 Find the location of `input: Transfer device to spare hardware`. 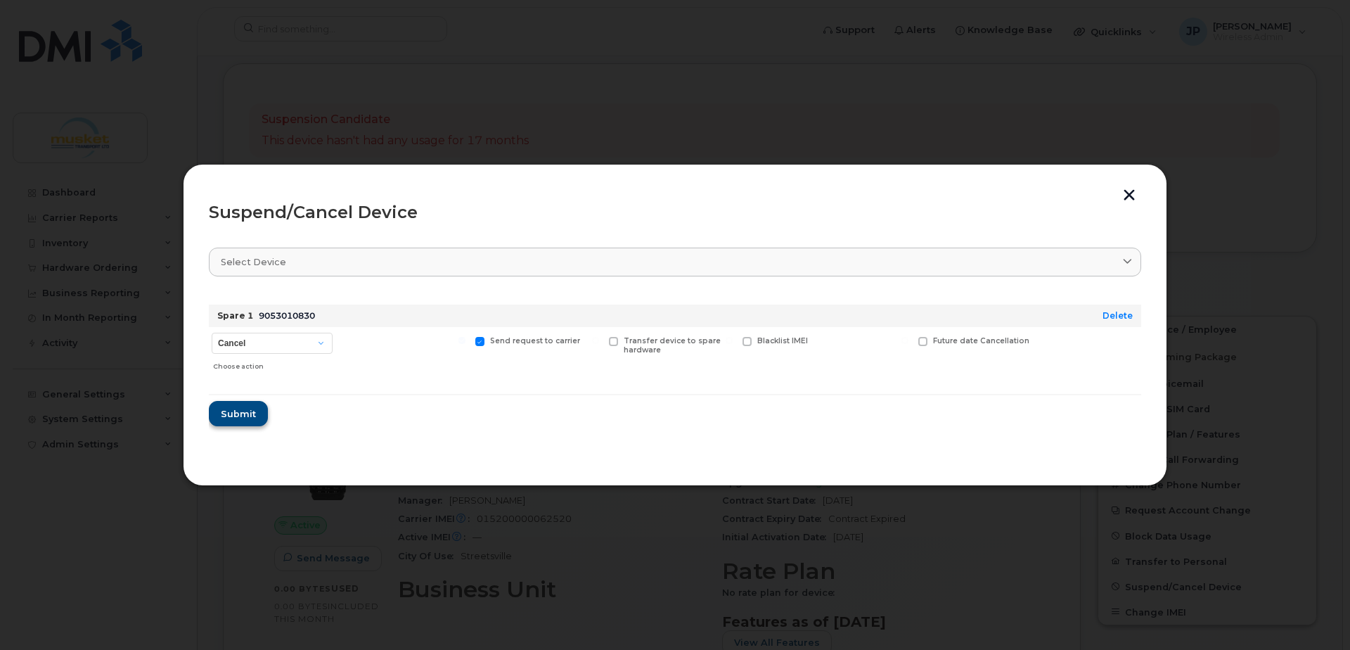

input: Transfer device to spare hardware is located at coordinates (596, 340).